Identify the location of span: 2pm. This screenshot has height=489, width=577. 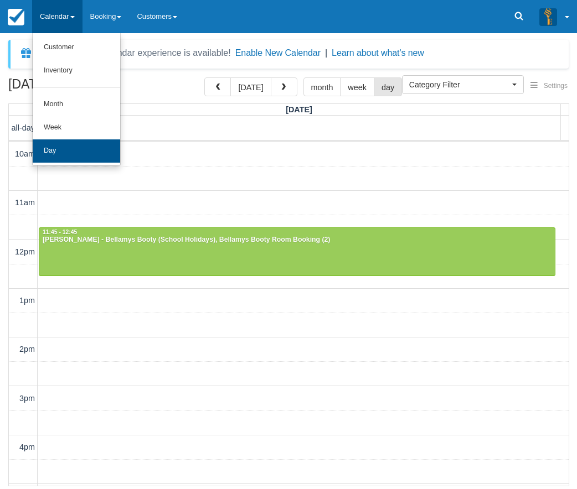
(27, 349).